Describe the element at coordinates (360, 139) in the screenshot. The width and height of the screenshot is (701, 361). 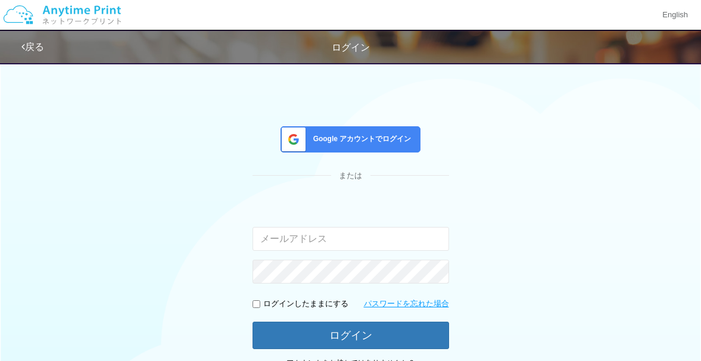
I see `span: Google アカウントでログイン` at that location.